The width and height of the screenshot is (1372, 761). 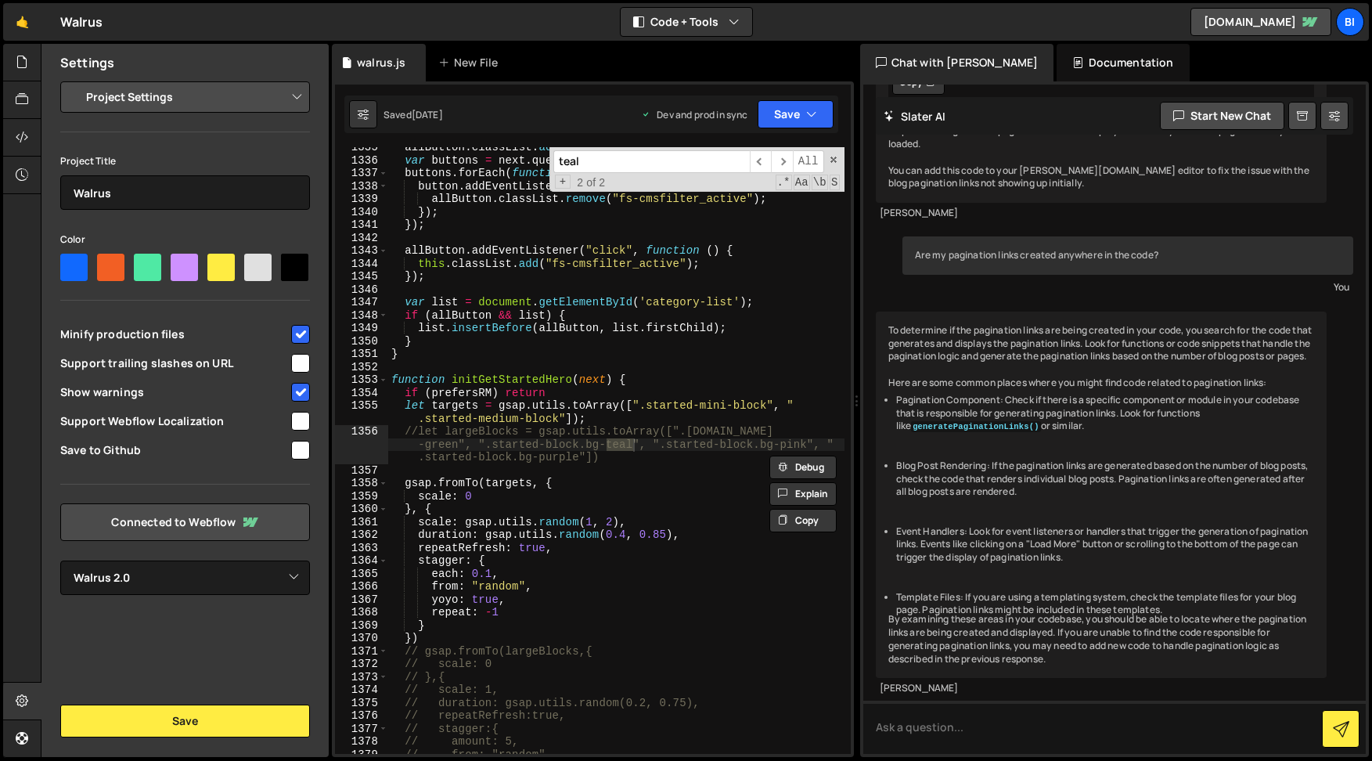 I want to click on div: Walrus, so click(x=81, y=22).